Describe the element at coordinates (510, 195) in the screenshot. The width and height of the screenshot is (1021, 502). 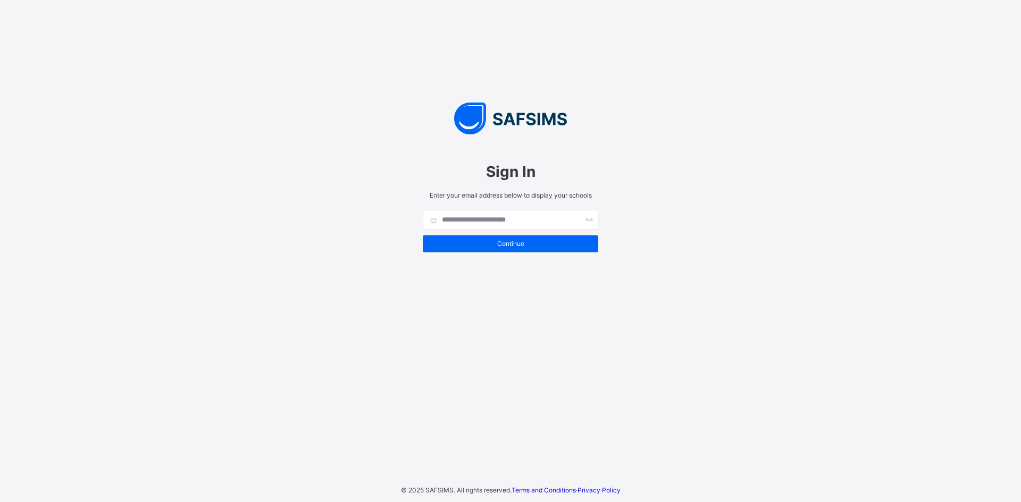
I see `span: Enter your email address below to display your schools` at that location.